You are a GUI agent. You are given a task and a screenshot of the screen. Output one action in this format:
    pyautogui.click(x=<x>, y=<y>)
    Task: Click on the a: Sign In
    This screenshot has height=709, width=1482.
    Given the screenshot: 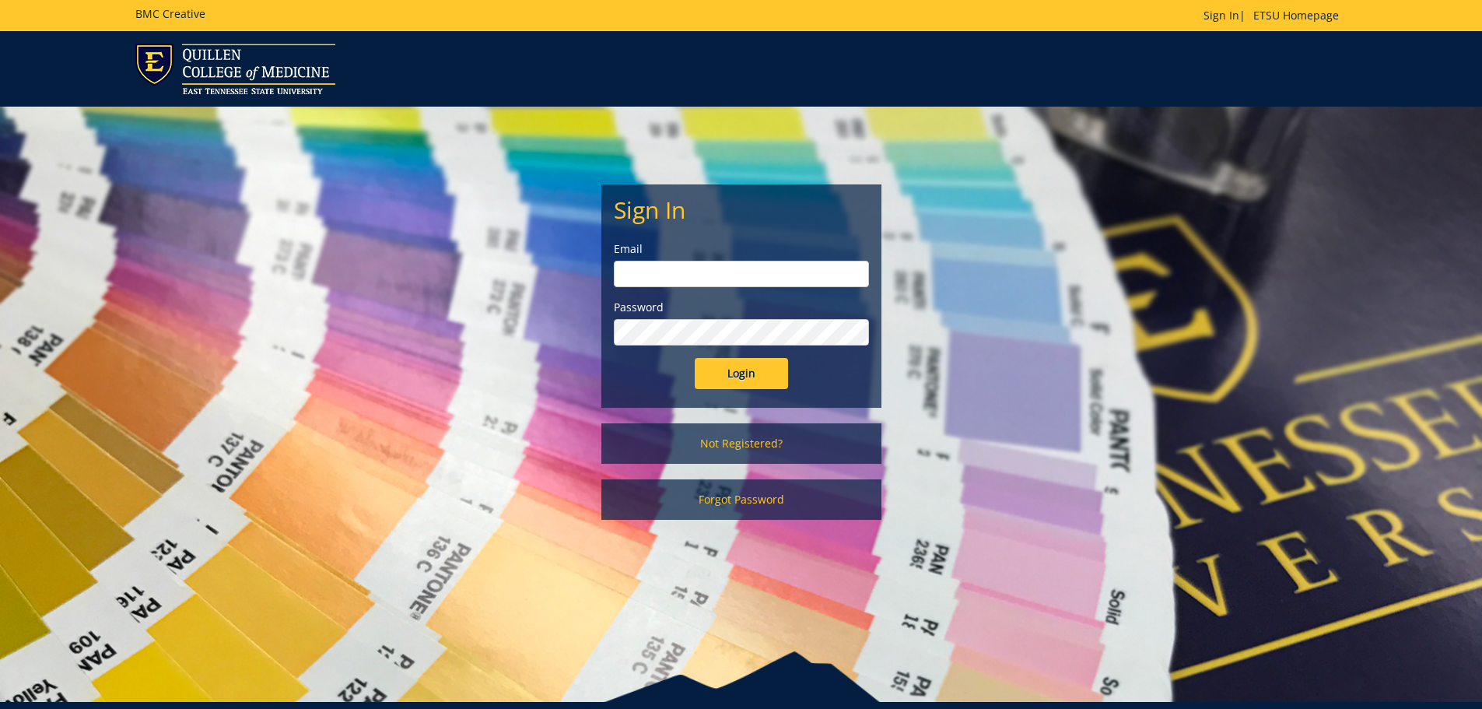 What is the action you would take?
    pyautogui.click(x=1221, y=15)
    